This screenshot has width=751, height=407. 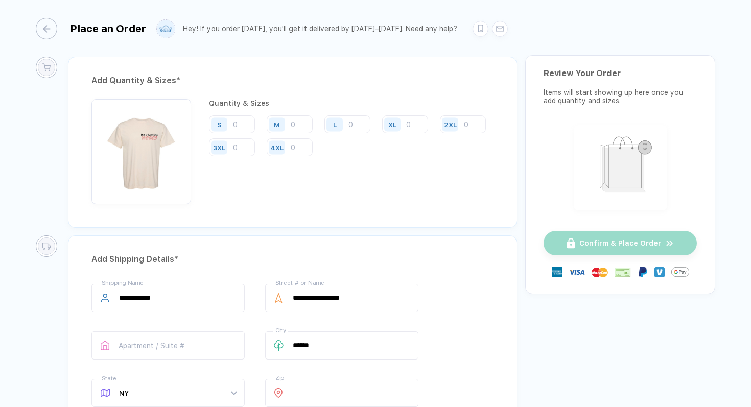 What do you see at coordinates (620, 97) in the screenshot?
I see `div: Items will start showing up here once you add quantity and sizes.` at bounding box center [620, 97].